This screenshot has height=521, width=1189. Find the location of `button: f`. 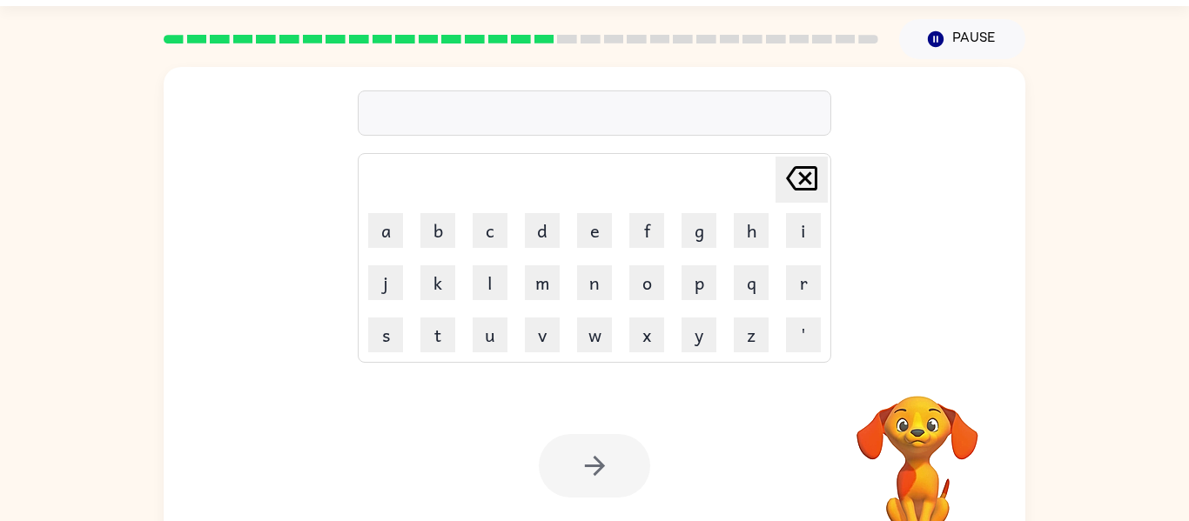

button: f is located at coordinates (647, 231).